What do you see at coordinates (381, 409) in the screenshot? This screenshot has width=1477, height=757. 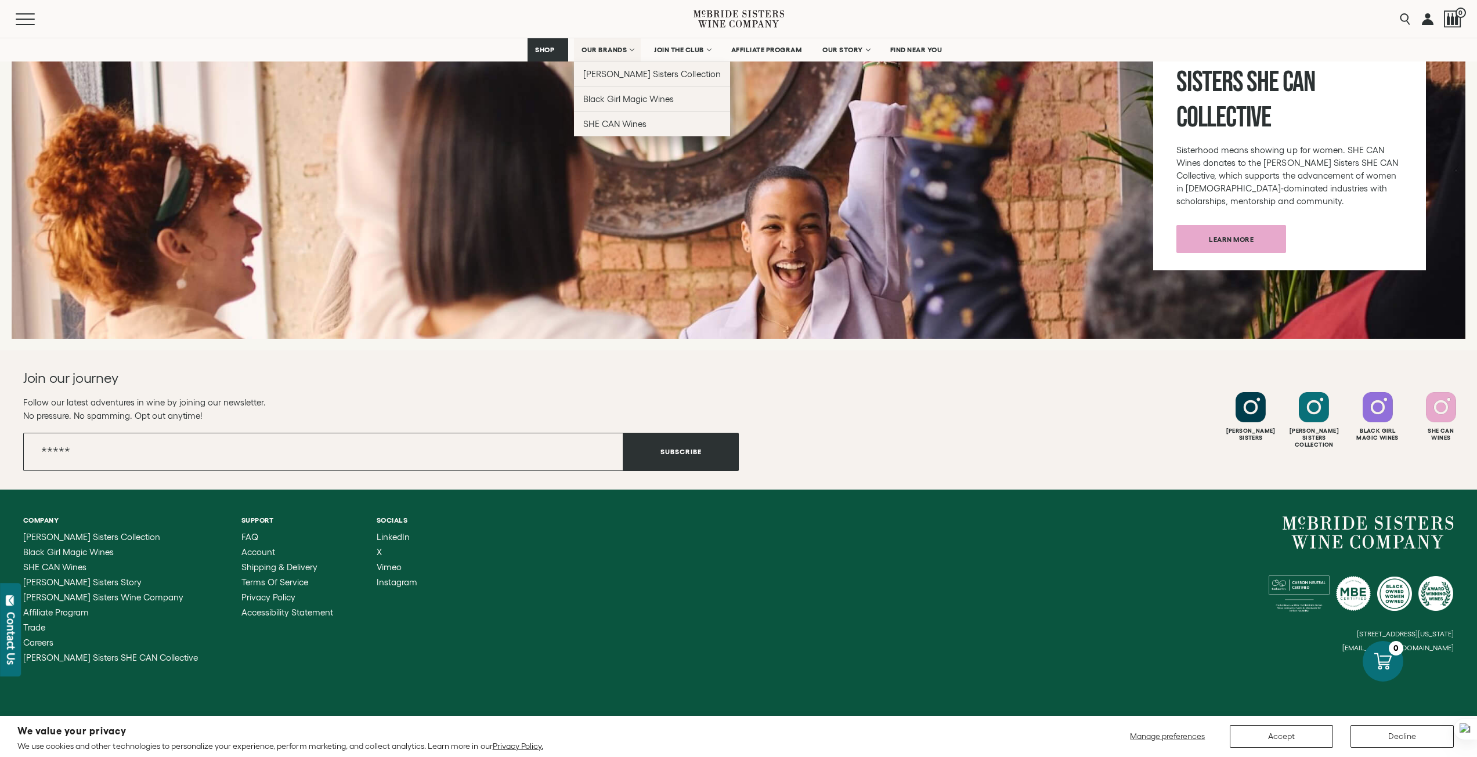 I see `p: Follow our latest adventures in wine by joining our newsletter. No pressure. No spamming. Opt out...` at bounding box center [381, 409].